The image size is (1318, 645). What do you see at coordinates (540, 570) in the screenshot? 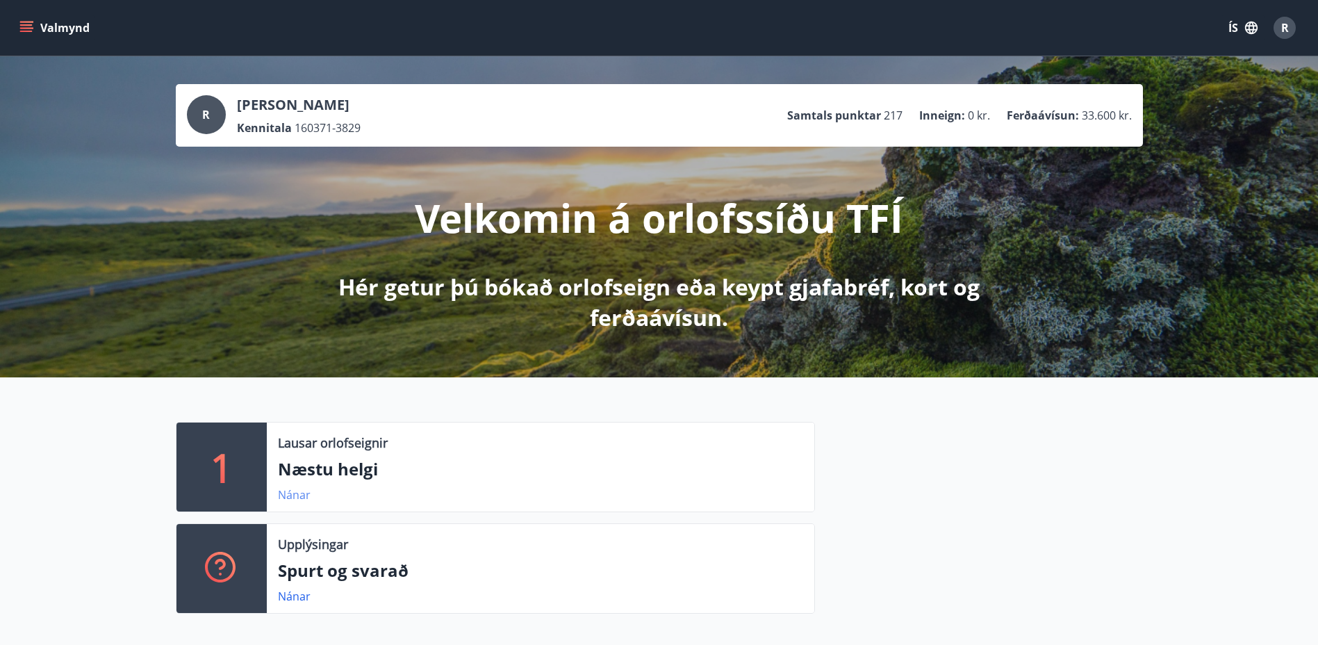
I see `p: Spurt og svarað` at bounding box center [540, 570].